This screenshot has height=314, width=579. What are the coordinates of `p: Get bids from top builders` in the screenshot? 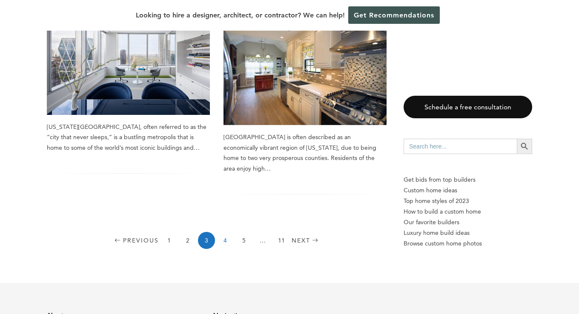 It's located at (468, 180).